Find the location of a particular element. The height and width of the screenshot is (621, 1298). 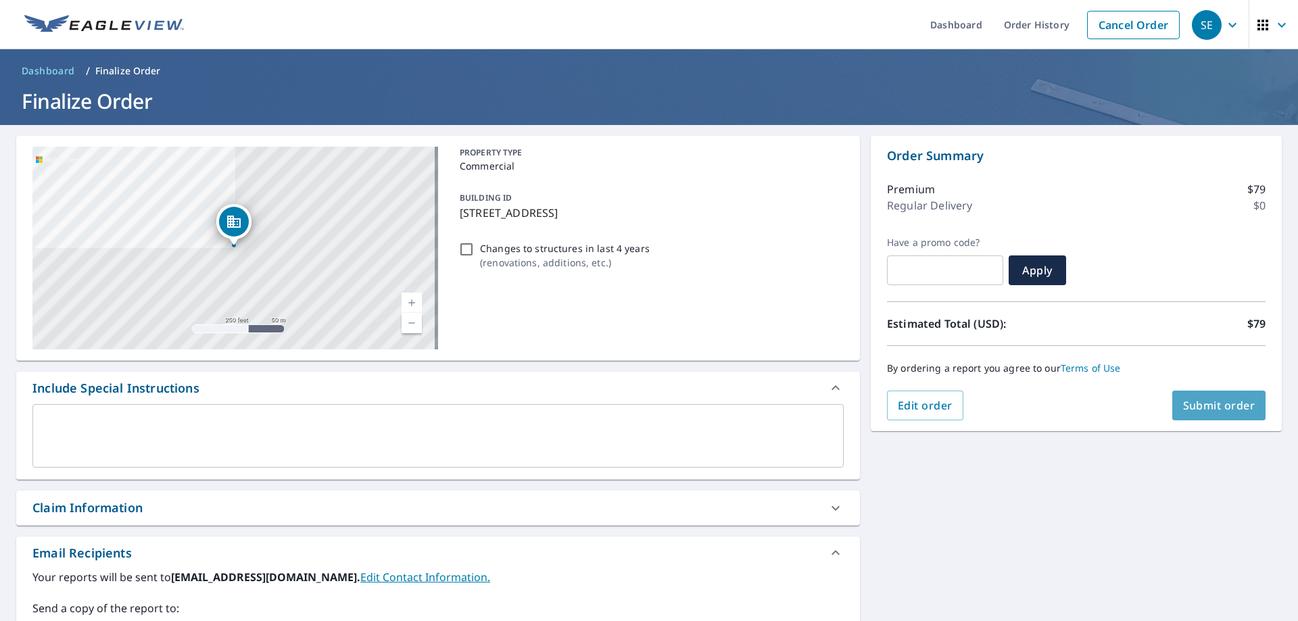

a: Terms of Use is located at coordinates (1090, 368).